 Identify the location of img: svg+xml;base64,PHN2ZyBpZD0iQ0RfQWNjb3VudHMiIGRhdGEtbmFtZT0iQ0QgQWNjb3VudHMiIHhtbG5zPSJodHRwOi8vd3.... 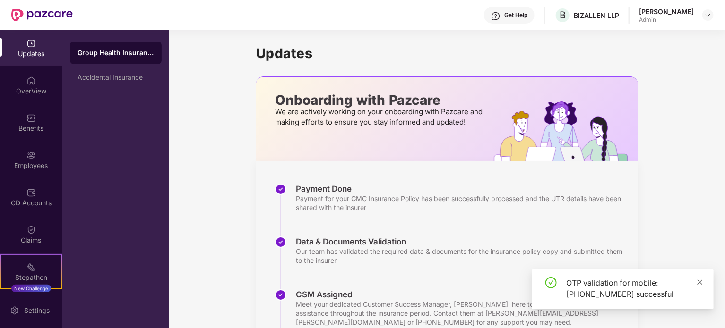
(31, 193).